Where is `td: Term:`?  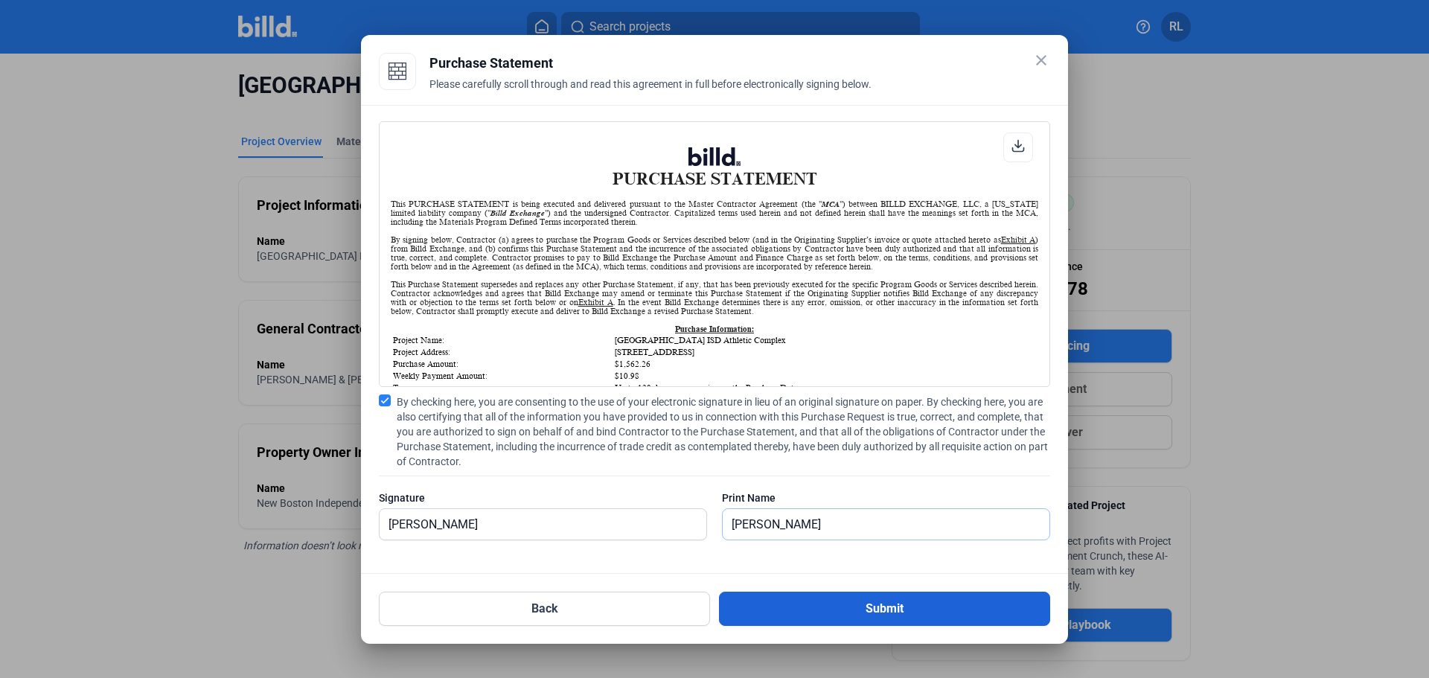
td: Term: is located at coordinates (502, 388).